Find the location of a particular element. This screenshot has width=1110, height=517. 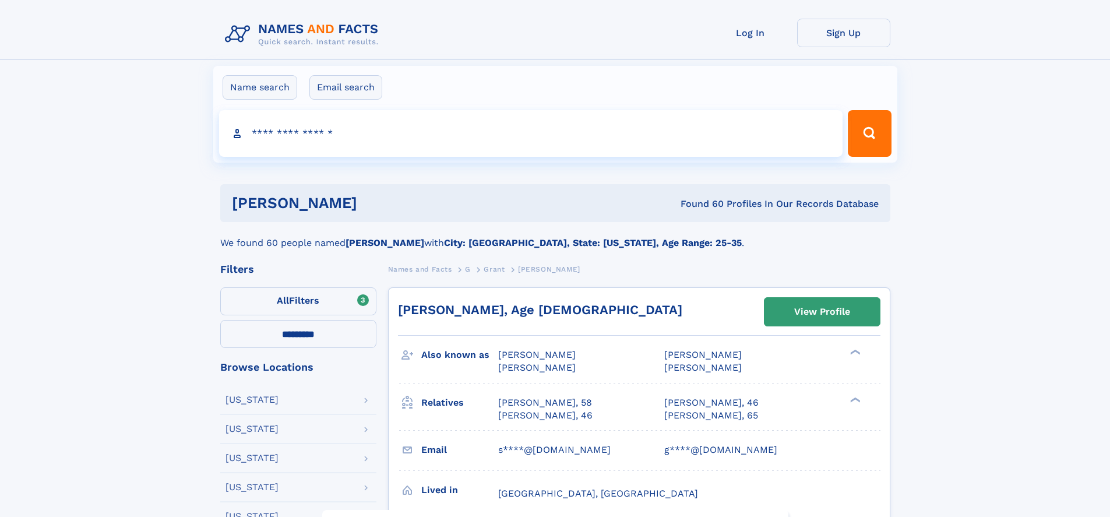

a: G is located at coordinates (468, 269).